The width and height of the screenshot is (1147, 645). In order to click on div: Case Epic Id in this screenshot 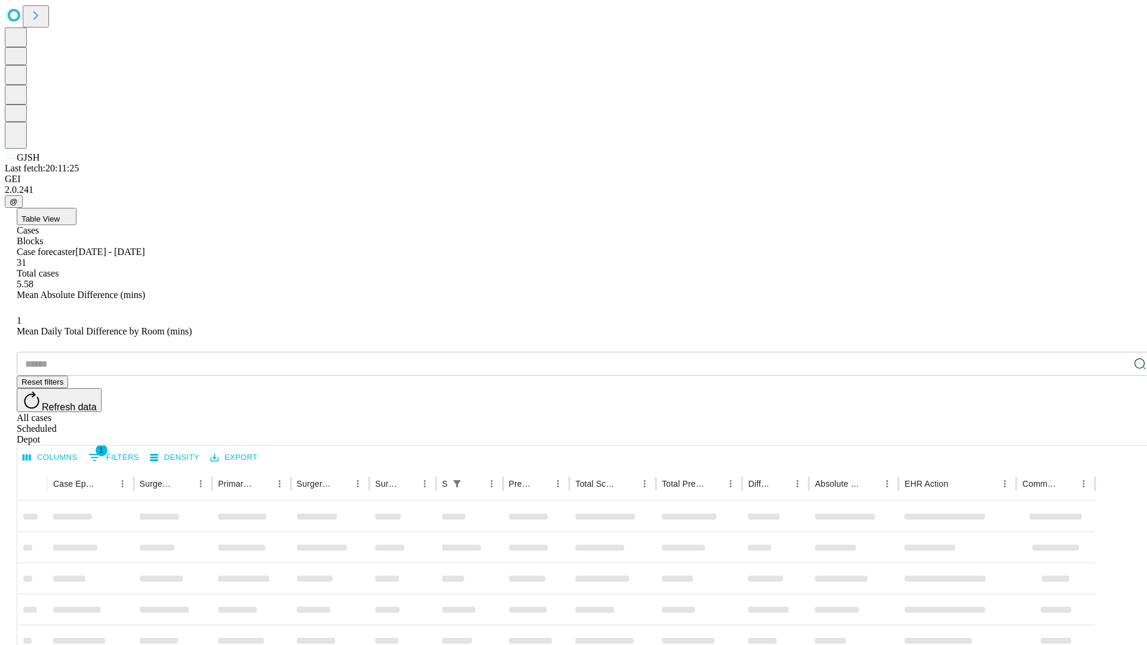, I will do `click(75, 484)`.